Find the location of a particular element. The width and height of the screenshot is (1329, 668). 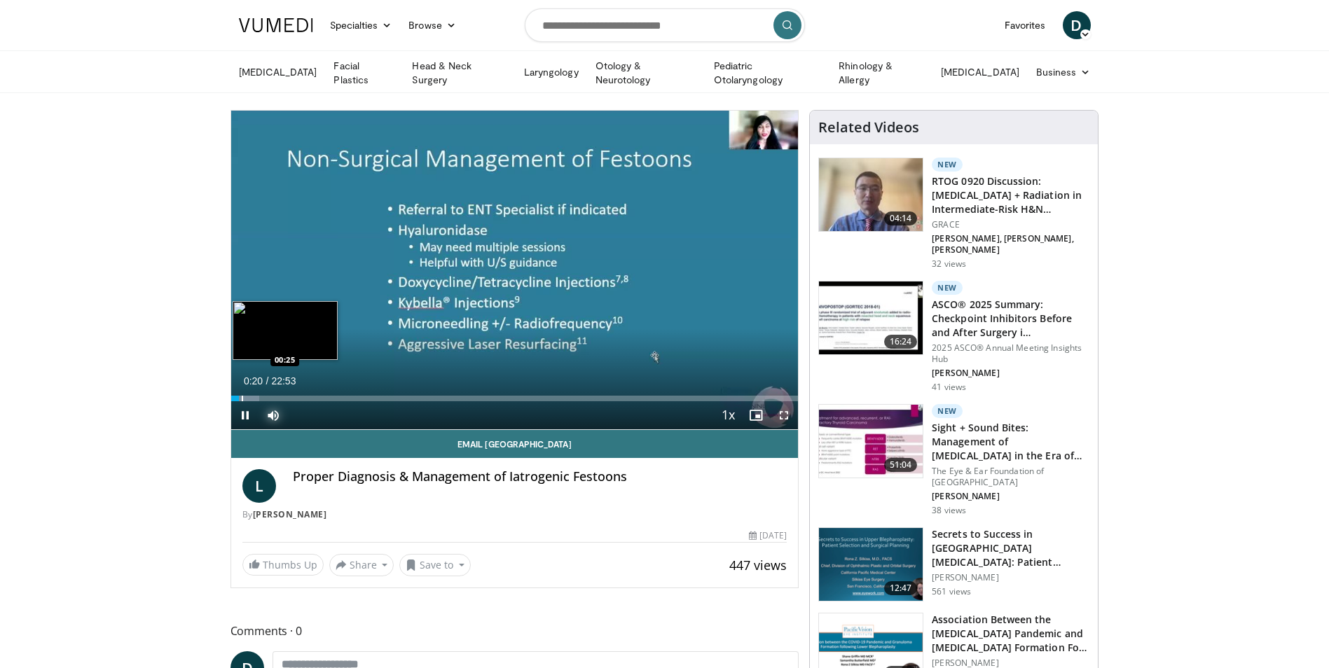

a: Specialties is located at coordinates (361, 25).